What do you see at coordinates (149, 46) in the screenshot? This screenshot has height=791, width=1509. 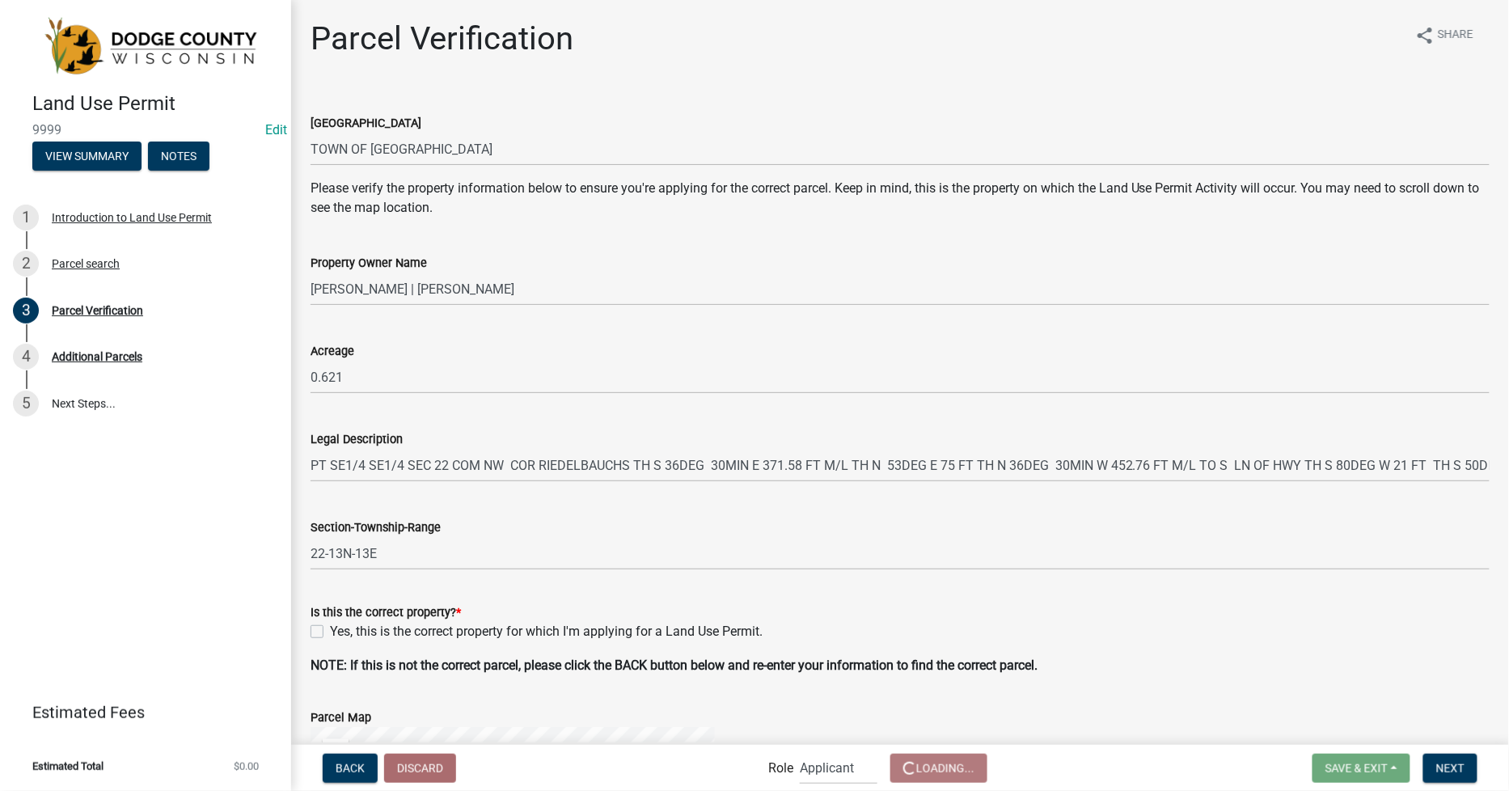 I see `img: Dodge County, Wisconsin` at bounding box center [149, 46].